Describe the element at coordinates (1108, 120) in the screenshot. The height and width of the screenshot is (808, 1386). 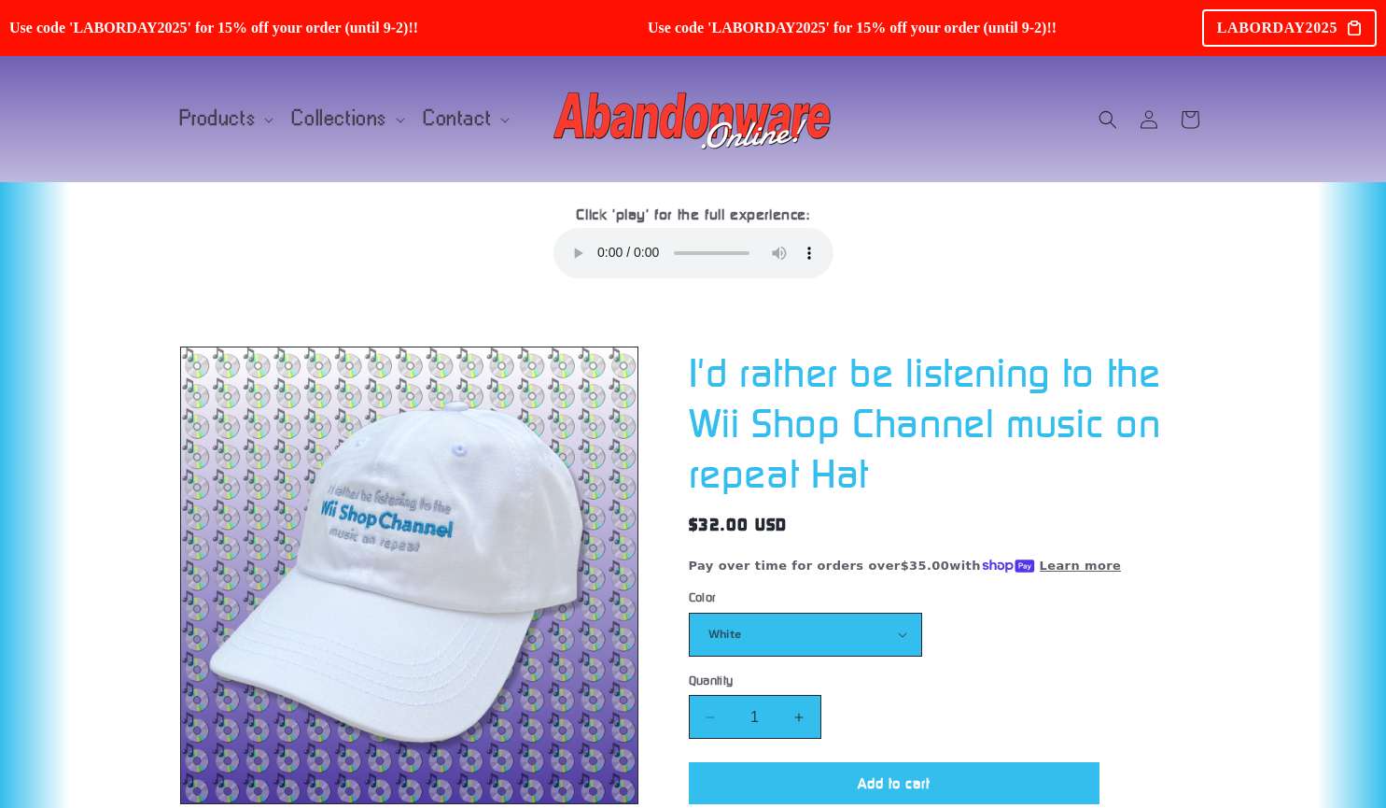
I see `summary: Search` at that location.